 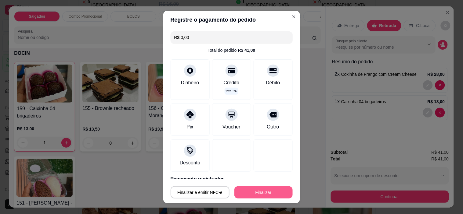 What do you see at coordinates (231, 91) in the screenshot?
I see `p: taxa` at bounding box center [231, 91].